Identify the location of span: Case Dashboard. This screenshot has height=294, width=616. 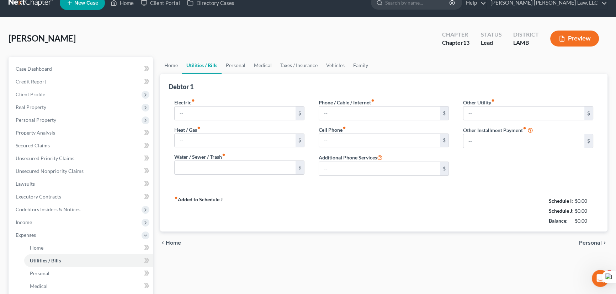
(34, 69).